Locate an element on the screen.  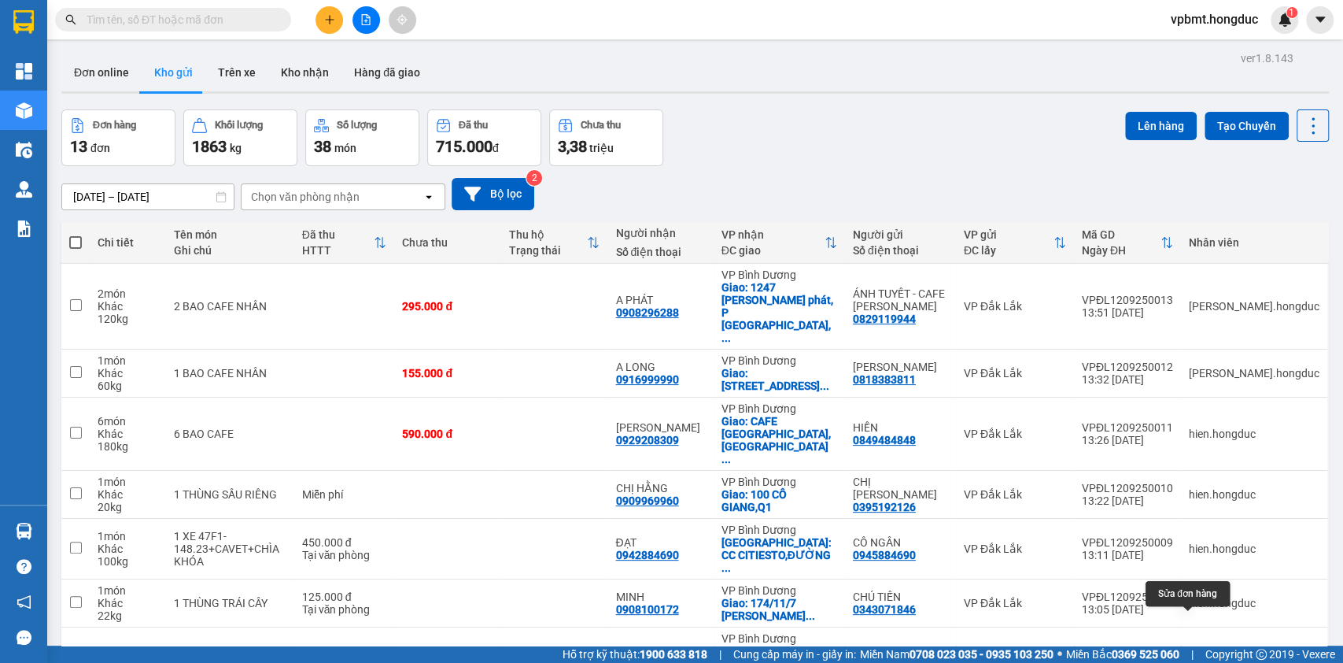
button: Bộ lọc is located at coordinates (493, 194).